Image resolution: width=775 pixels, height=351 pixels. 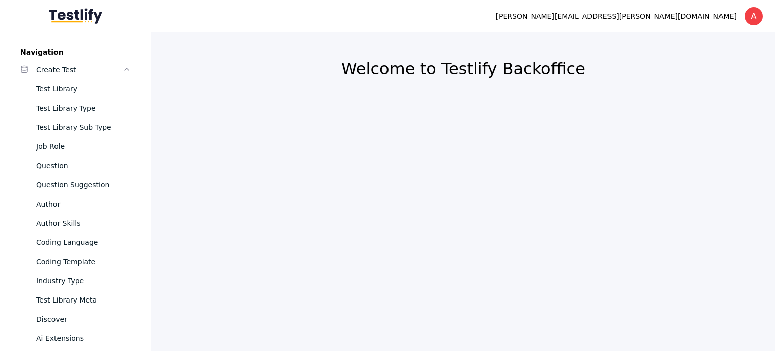 What do you see at coordinates (83, 108) in the screenshot?
I see `div: Test Library Type` at bounding box center [83, 108].